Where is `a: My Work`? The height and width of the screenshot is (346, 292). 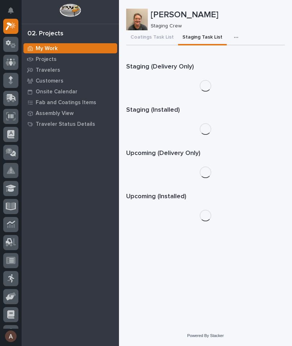
a: My Work is located at coordinates (70, 48).